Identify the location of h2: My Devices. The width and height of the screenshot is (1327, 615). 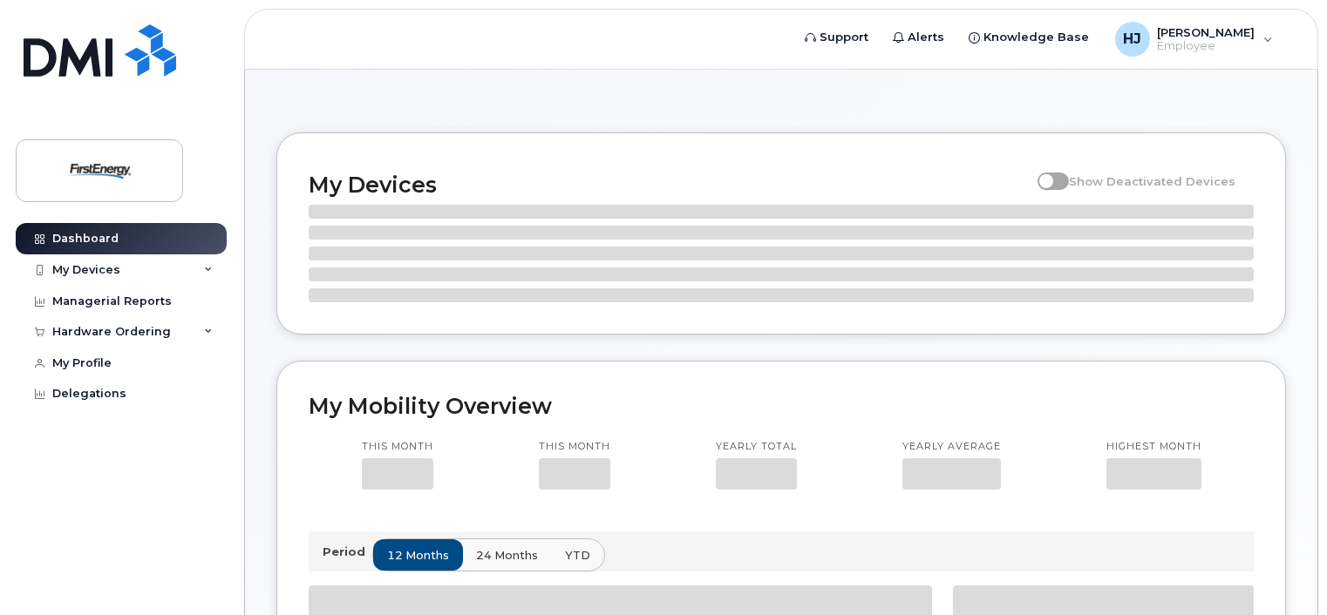
(669, 185).